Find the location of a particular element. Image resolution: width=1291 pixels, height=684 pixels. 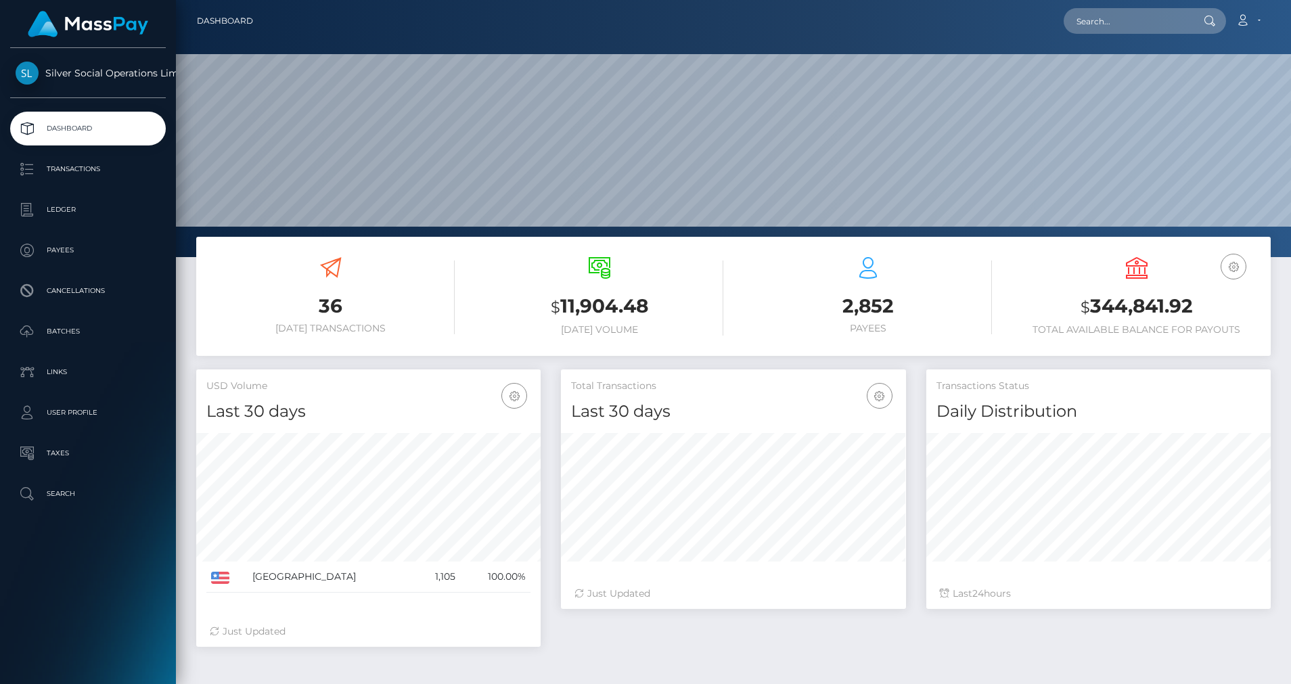

h3: 2,852 is located at coordinates (868, 306).